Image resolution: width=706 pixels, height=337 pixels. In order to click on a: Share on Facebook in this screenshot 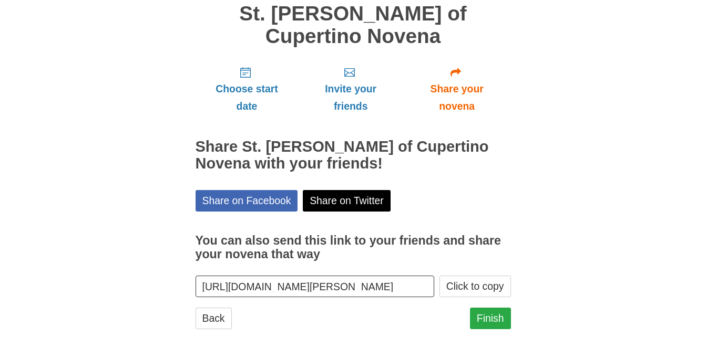, I will do `click(246, 201)`.